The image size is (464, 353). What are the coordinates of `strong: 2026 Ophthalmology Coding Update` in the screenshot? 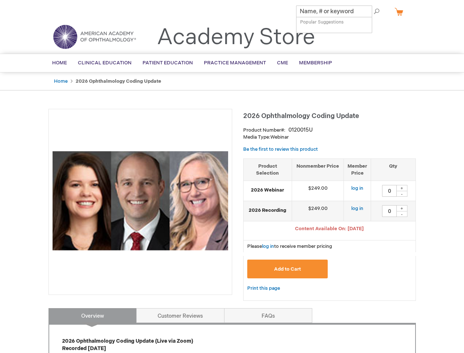 It's located at (118, 81).